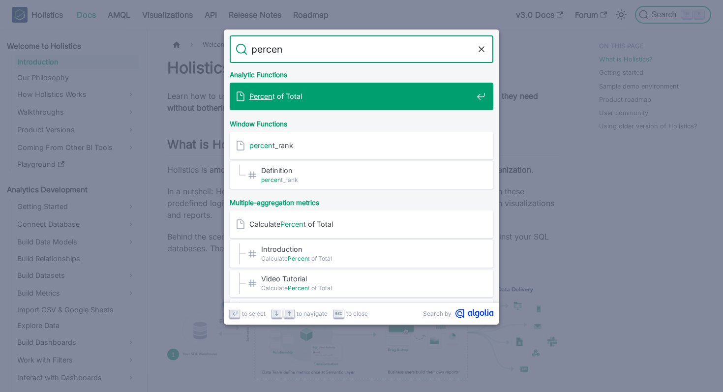 The height and width of the screenshot is (392, 723). Describe the element at coordinates (276, 313) in the screenshot. I see `svg: Arrow down` at that location.